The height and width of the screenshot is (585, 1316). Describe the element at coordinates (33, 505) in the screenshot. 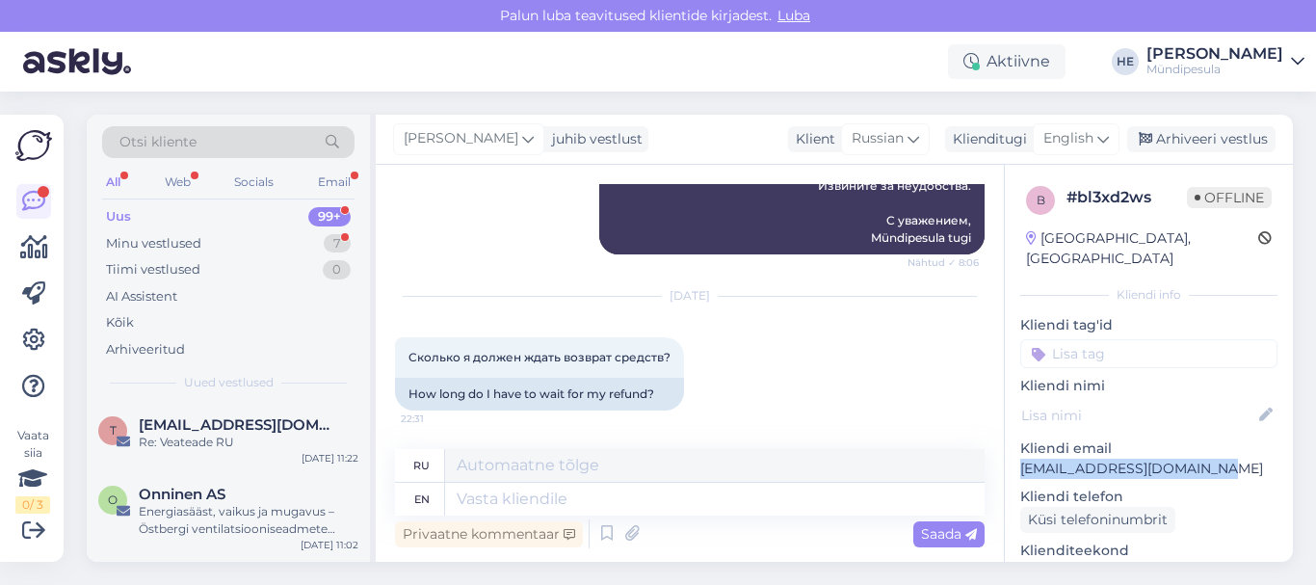

I see `div: 0 / 3` at that location.